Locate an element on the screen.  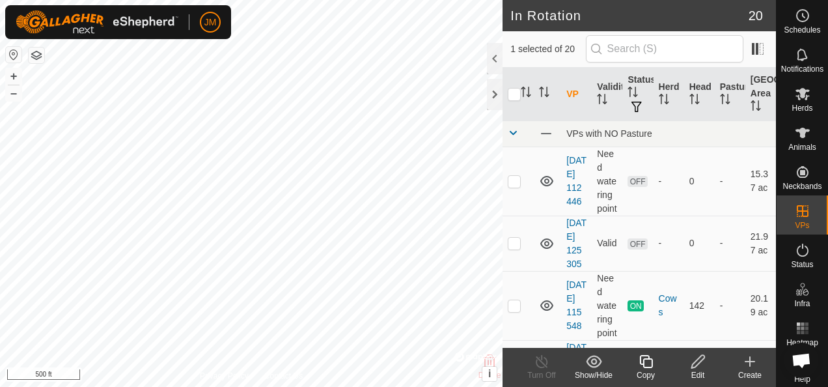
button: i is located at coordinates (490, 374).